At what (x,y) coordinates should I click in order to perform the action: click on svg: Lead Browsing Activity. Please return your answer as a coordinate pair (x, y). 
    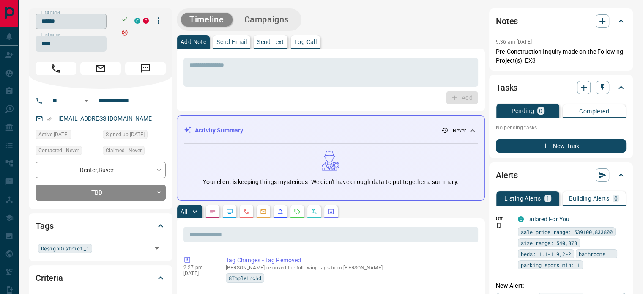
    Looking at the image, I should click on (230, 211).